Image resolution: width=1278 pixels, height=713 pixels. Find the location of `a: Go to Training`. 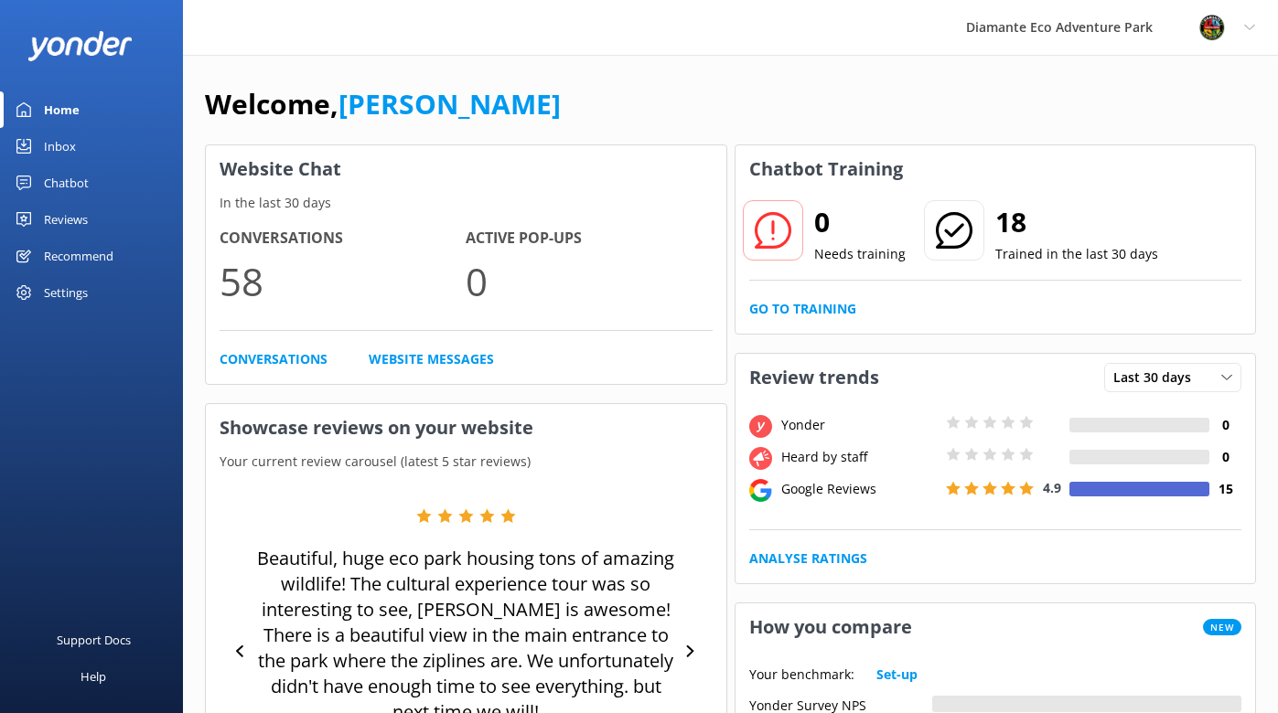

a: Go to Training is located at coordinates (802, 309).